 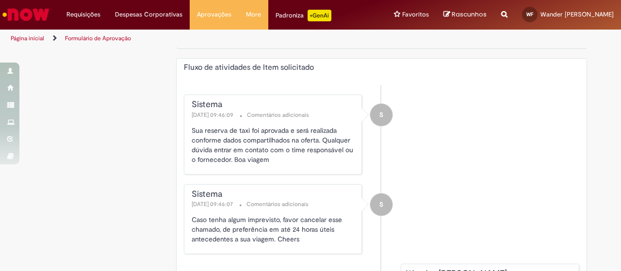 I want to click on a: Página inicial, so click(x=27, y=38).